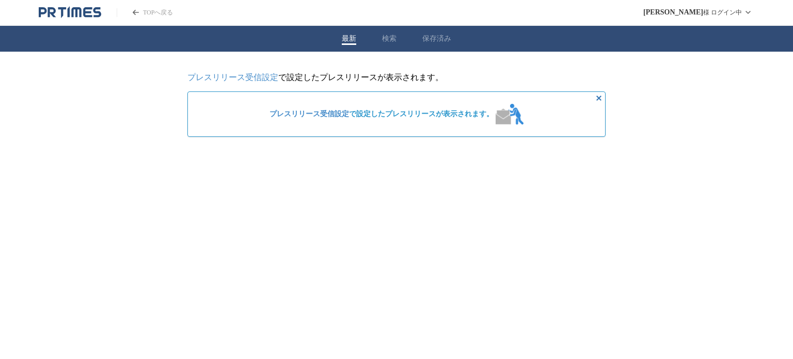 The image size is (793, 359). What do you see at coordinates (437, 39) in the screenshot?
I see `button: 保存済み` at bounding box center [437, 39].